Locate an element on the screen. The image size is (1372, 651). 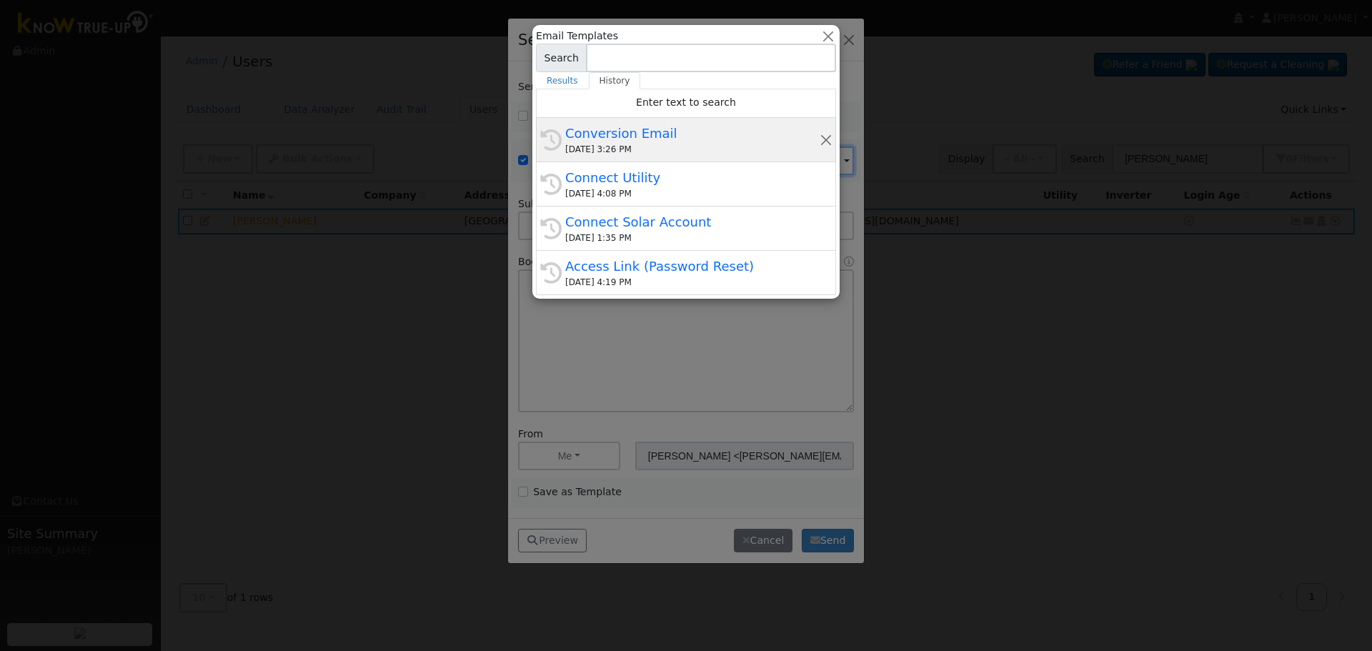
div: Connect Utility is located at coordinates (692, 177).